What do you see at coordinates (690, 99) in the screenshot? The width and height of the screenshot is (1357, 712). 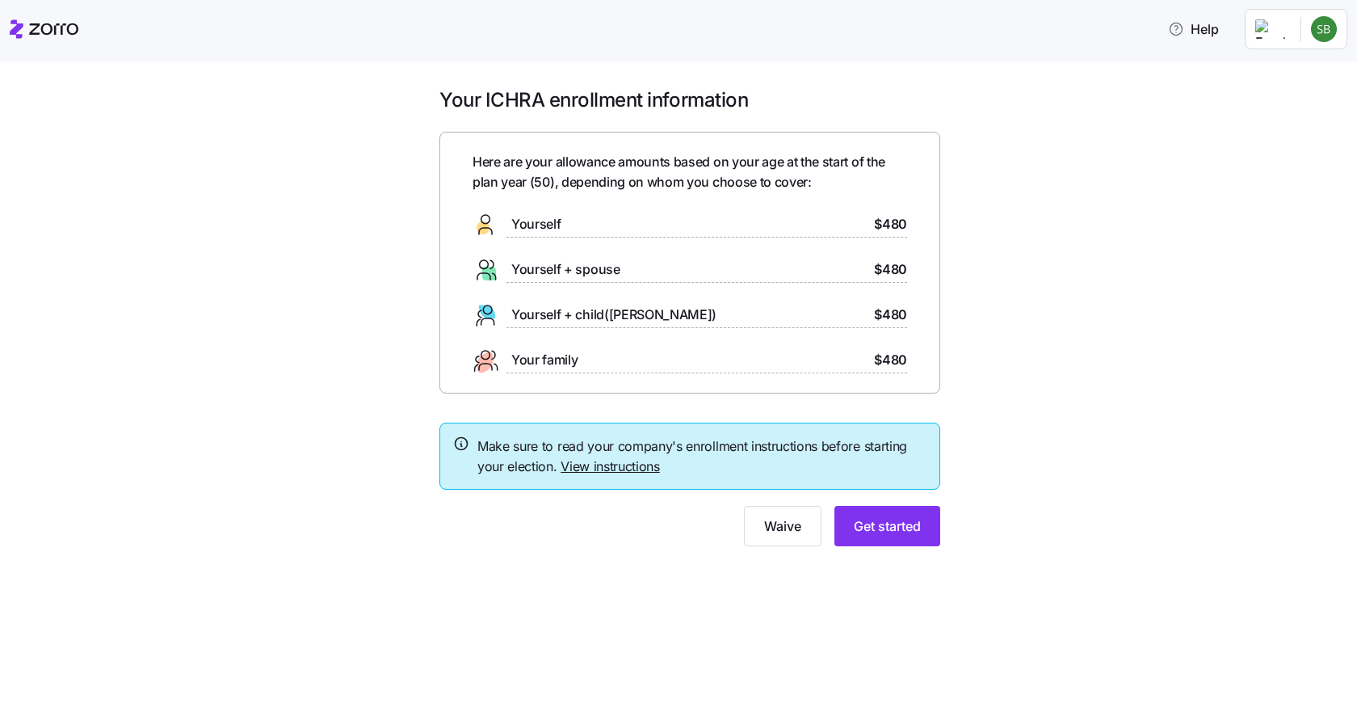 I see `h1: Your ICHRA enrollment information` at bounding box center [690, 99].